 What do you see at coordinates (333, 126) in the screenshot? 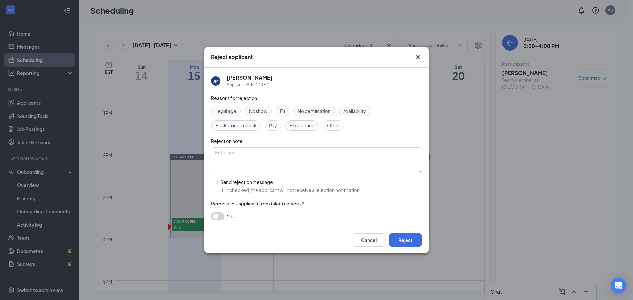
I see `span: Other` at bounding box center [333, 126].